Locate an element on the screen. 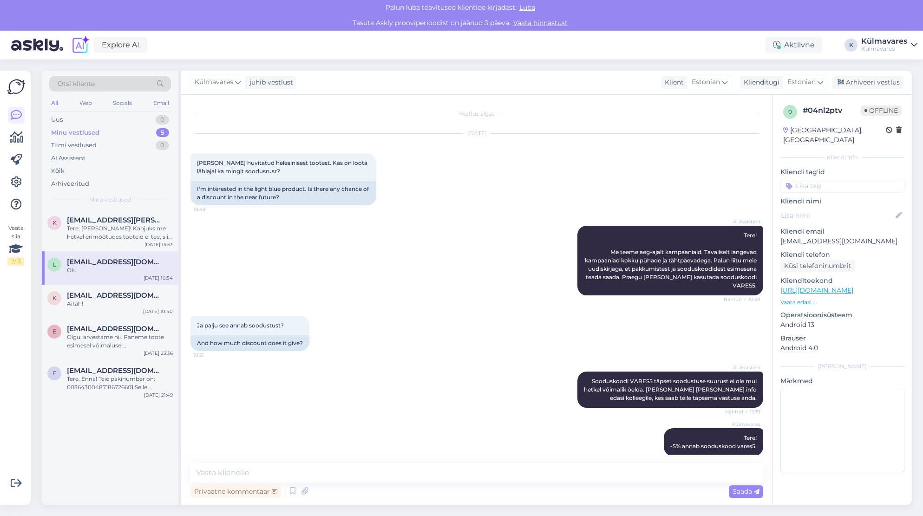  div: Kõik is located at coordinates (58, 171).